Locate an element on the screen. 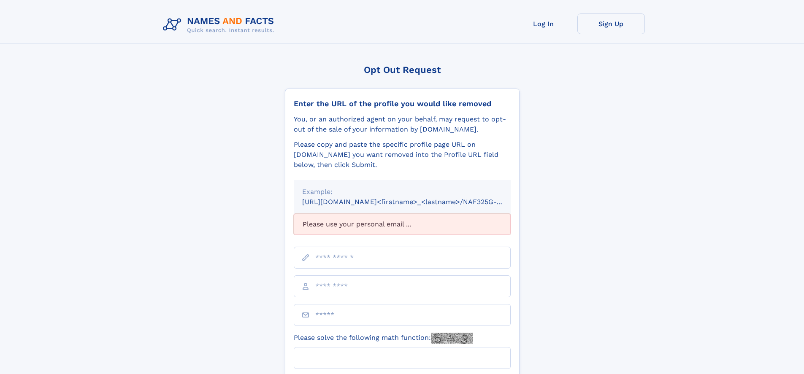  div: Example: is located at coordinates (402, 192).